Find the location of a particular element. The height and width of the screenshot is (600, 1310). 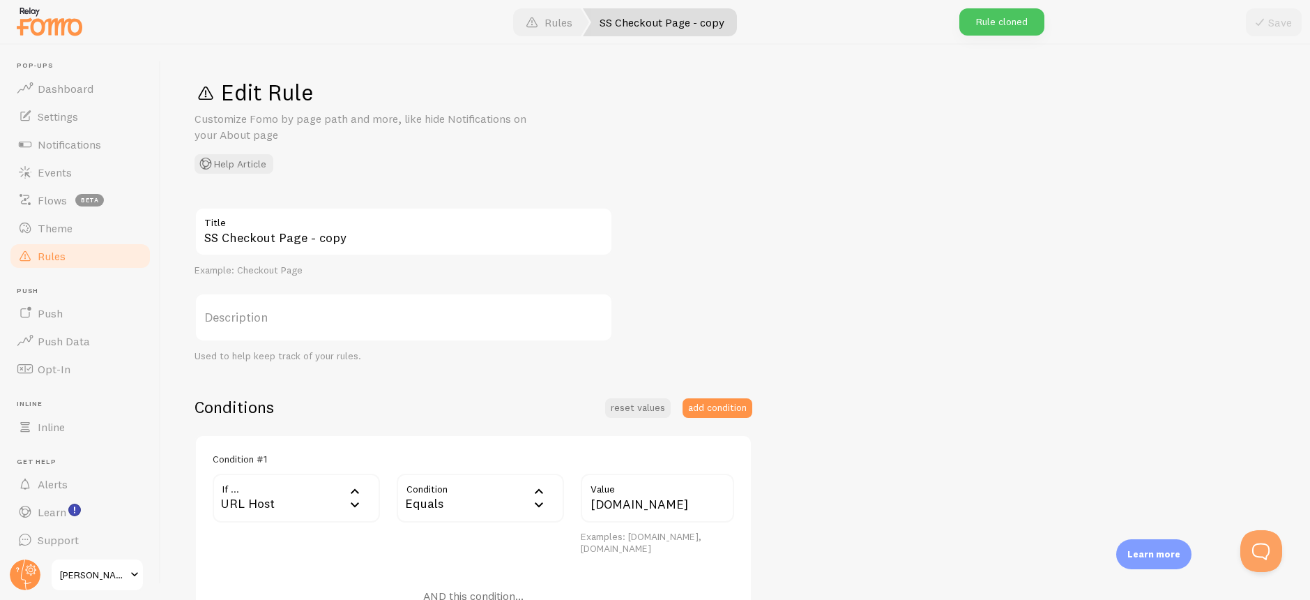

span: Opt-In is located at coordinates (54, 369).